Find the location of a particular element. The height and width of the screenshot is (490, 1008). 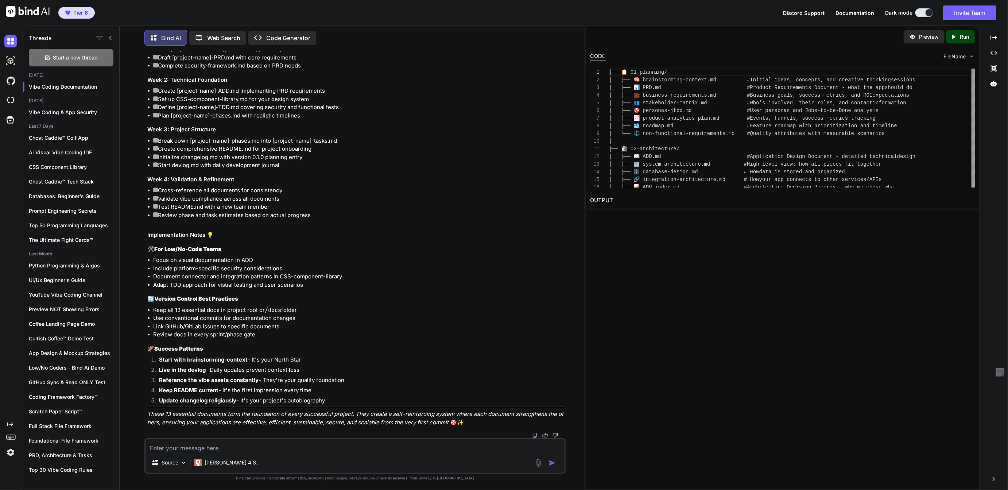

li: - It's the first impression every time is located at coordinates (359, 391).